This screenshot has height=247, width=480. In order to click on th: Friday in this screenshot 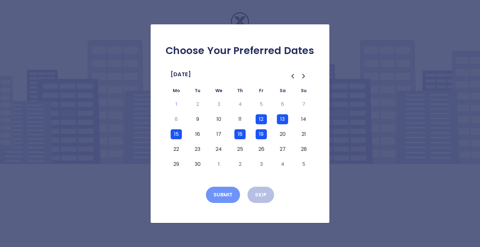, I will do `click(261, 92)`.